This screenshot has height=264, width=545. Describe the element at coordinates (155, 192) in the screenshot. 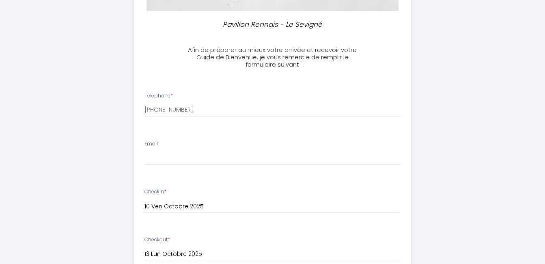

I see `label: Checkin` at that location.